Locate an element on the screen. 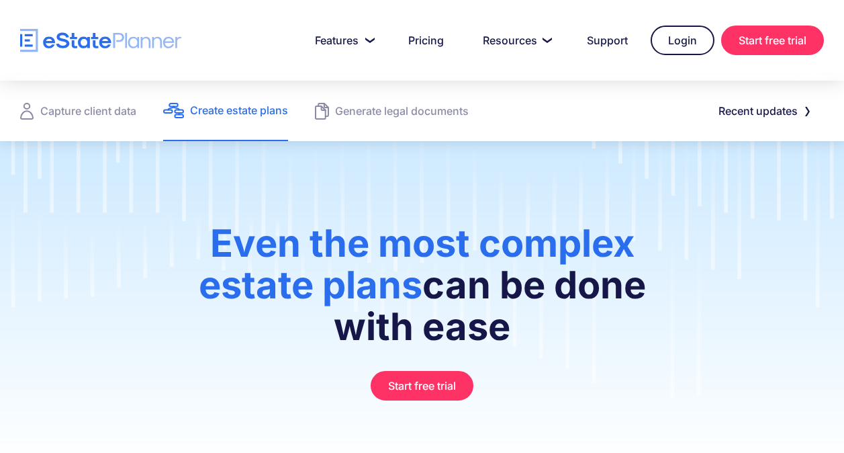 The image size is (844, 453). a: Create estate plans is located at coordinates (226, 111).